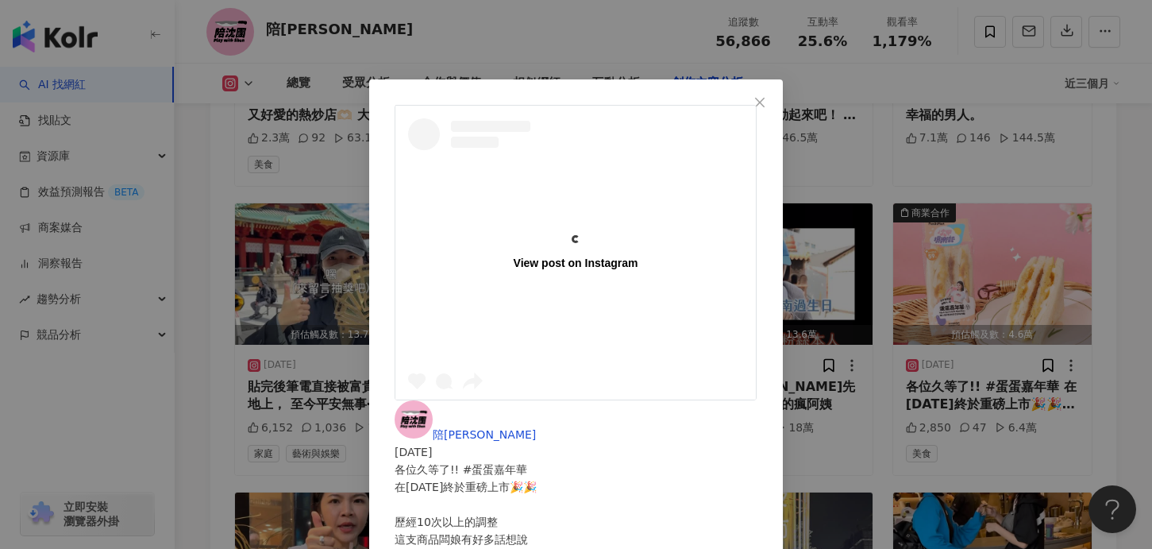 This screenshot has height=549, width=1152. Describe the element at coordinates (760, 102) in the screenshot. I see `span: close` at that location.